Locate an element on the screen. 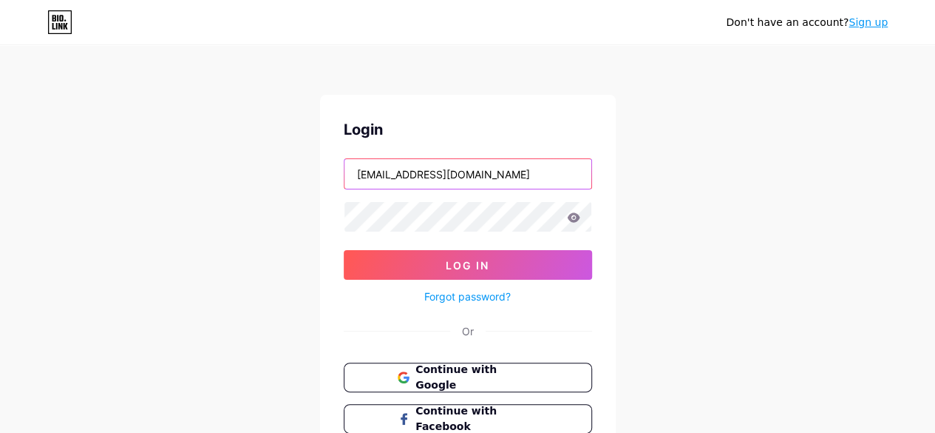  span: Continue with Google is located at coordinates (476, 377).